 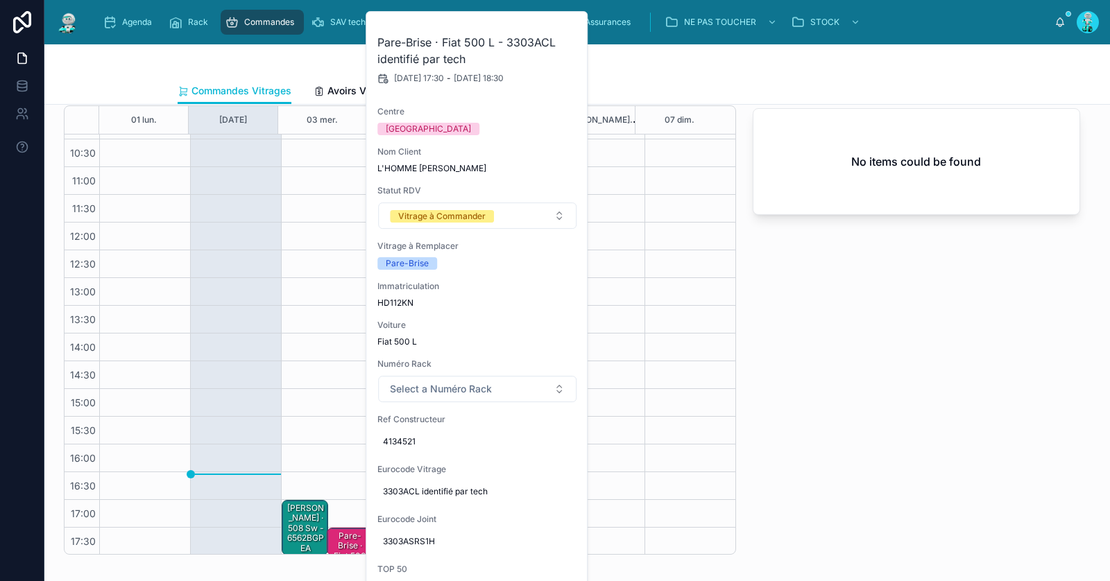 I want to click on span: Ref Constructeur, so click(x=477, y=420).